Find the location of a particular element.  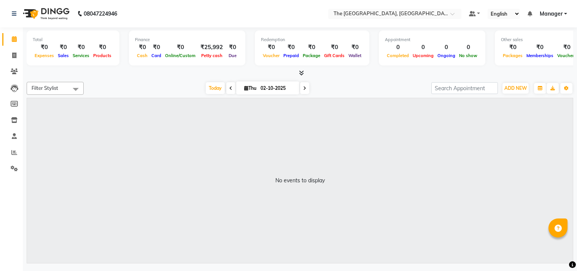

span: Upcoming is located at coordinates (423, 56).